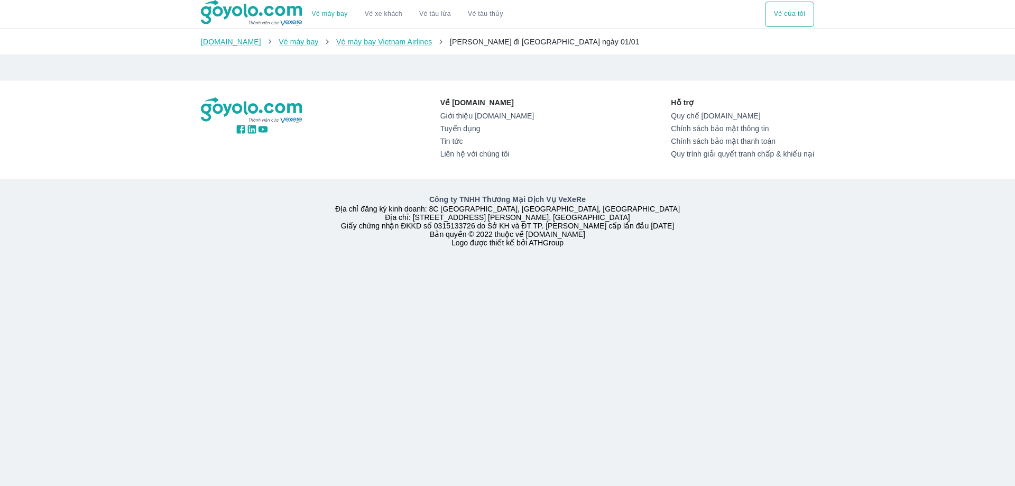 The image size is (1015, 486). I want to click on button: Vé tàu thủy, so click(485, 14).